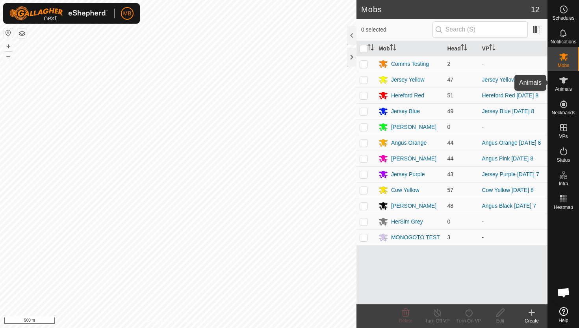 This screenshot has width=579, height=328. I want to click on span: Notifications, so click(563, 42).